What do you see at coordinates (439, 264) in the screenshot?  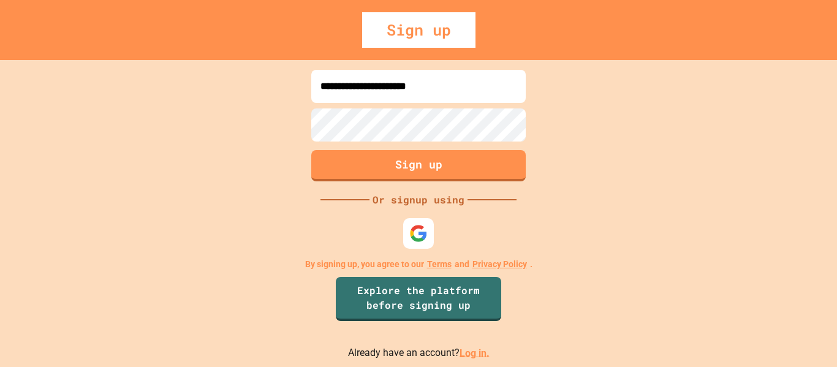 I see `a: Terms` at bounding box center [439, 264].